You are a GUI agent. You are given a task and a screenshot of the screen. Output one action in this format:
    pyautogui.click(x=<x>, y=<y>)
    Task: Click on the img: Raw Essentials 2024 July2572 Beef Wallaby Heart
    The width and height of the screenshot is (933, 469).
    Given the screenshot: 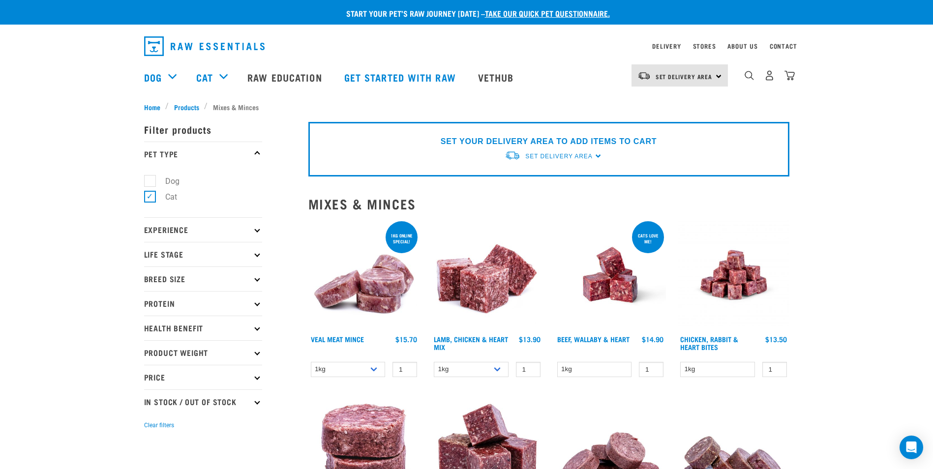 What is the action you would take?
    pyautogui.click(x=610, y=275)
    